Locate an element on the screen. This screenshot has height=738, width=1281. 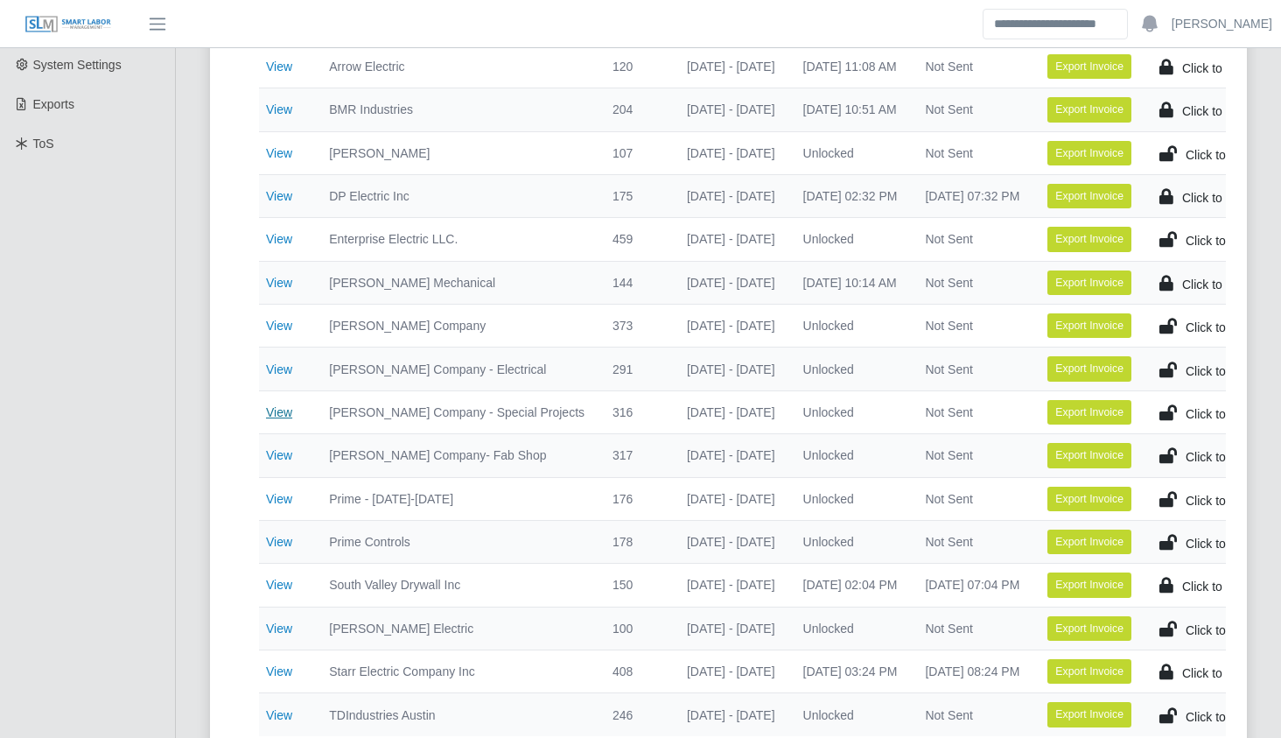
td: TDIndustries Austin is located at coordinates (457, 714).